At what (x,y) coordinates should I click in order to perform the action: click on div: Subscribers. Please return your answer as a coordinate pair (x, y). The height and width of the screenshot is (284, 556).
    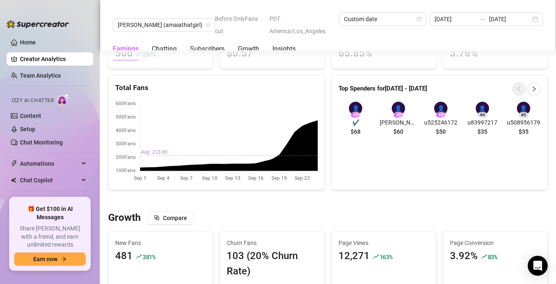
    Looking at the image, I should click on (207, 49).